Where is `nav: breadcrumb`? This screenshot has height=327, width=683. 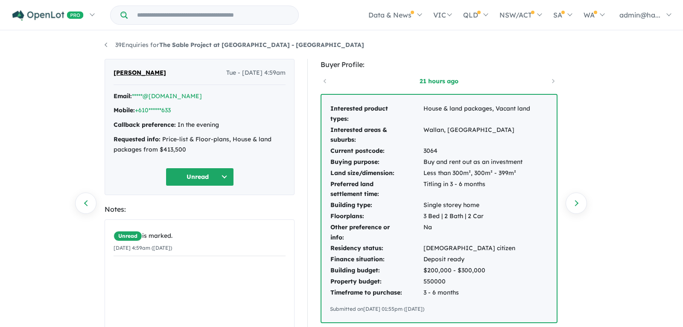
nav: breadcrumb is located at coordinates (341, 45).